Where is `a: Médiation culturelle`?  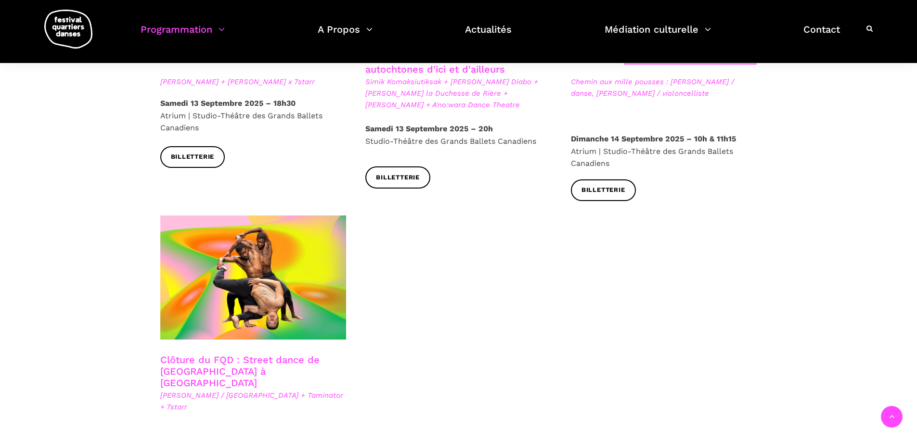 a: Médiation culturelle is located at coordinates (657, 35).